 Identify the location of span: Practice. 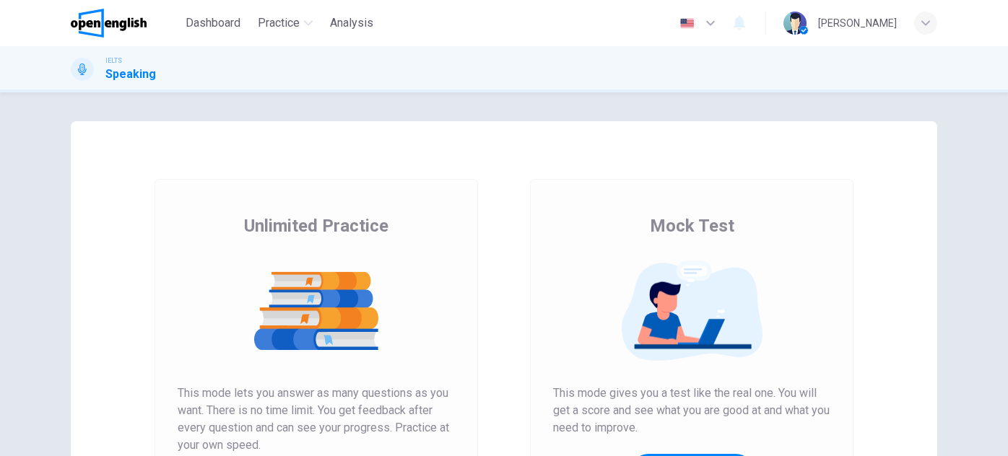
(279, 23).